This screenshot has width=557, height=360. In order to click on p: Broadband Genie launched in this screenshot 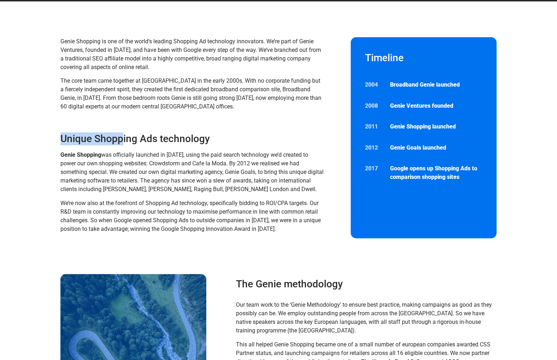, I will do `click(436, 85)`.